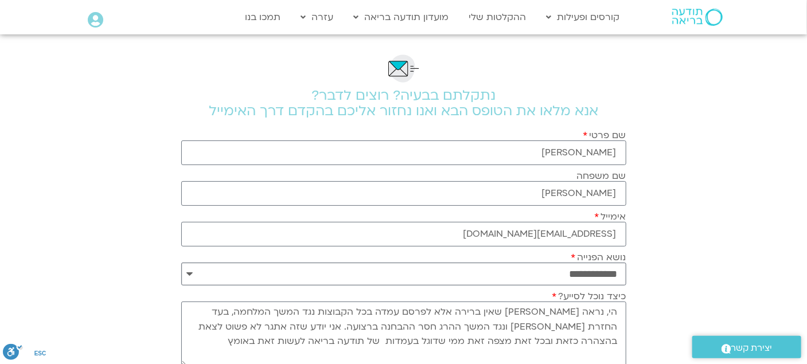  Describe the element at coordinates (610, 217) in the screenshot. I see `label: אימייל` at that location.